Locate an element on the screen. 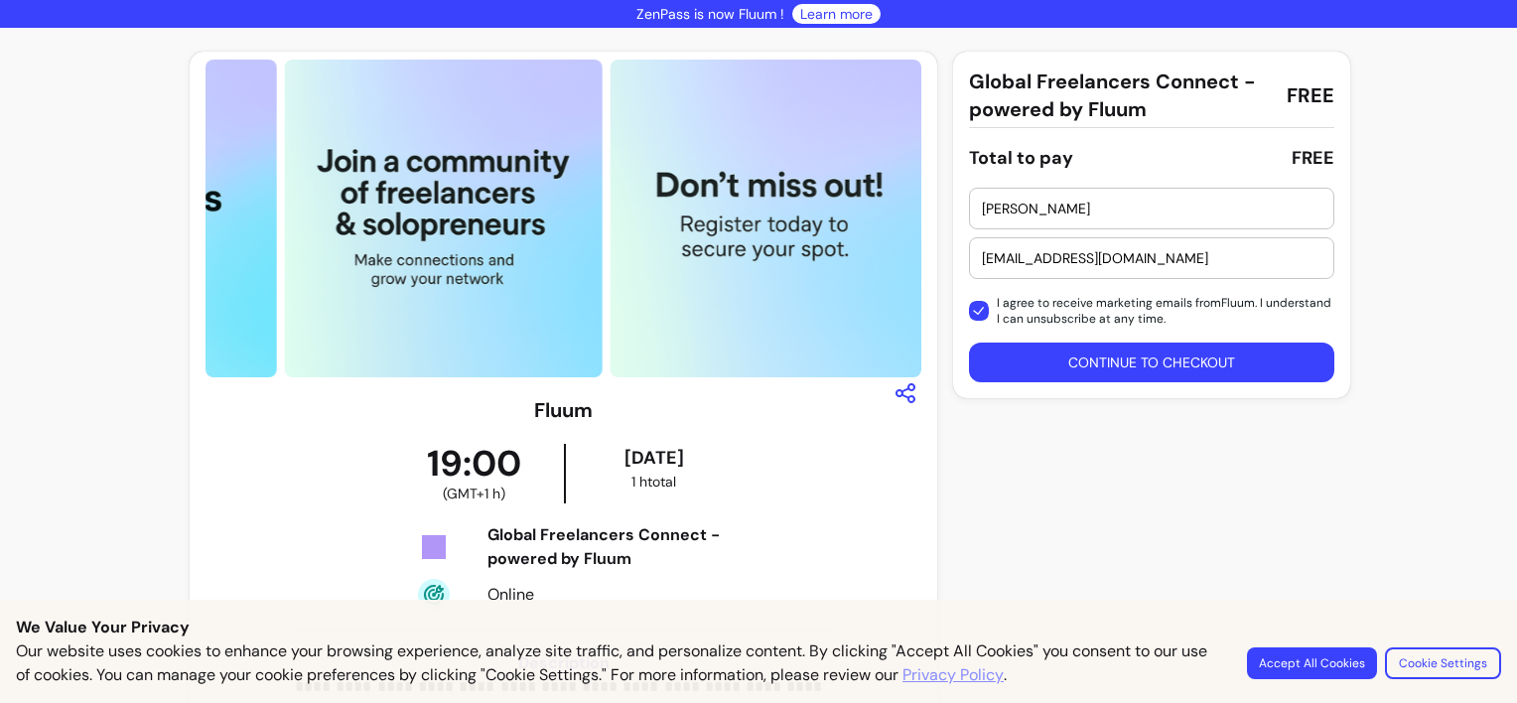 This screenshot has width=1517, height=703. p: Our website uses cookies to enhance your browsing experience, analyze site traffic, and personali... is located at coordinates (620, 663).